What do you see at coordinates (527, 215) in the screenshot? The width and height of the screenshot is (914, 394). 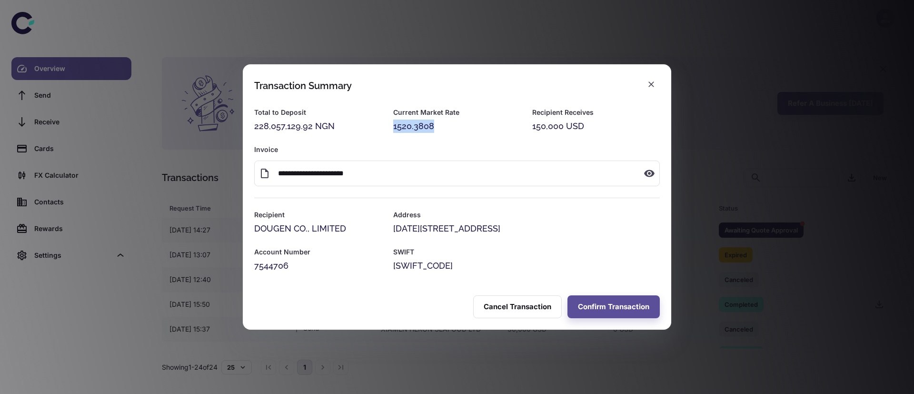 I see `h6: Address` at bounding box center [527, 215].